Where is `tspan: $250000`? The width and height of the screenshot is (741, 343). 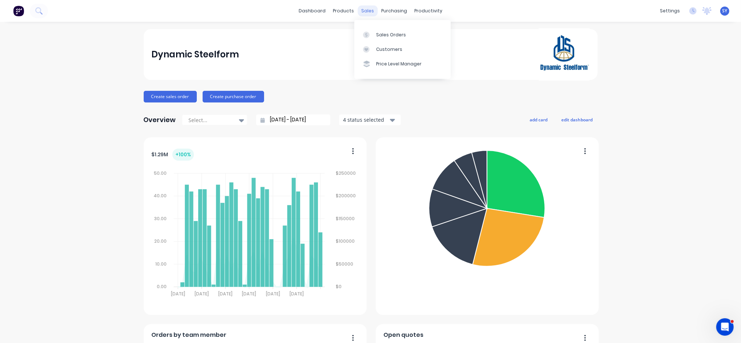 tspan: $250000 is located at coordinates (346, 173).